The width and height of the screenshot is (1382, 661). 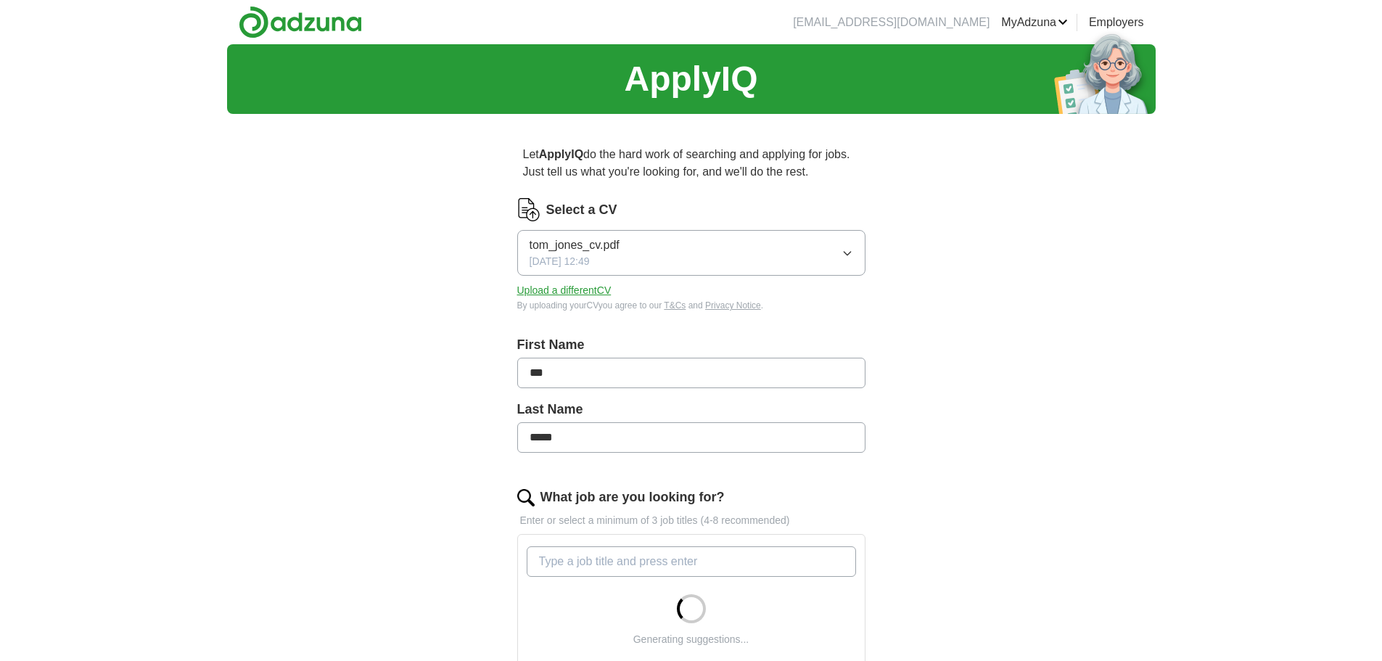 I want to click on h1: ApplyIQ, so click(x=691, y=79).